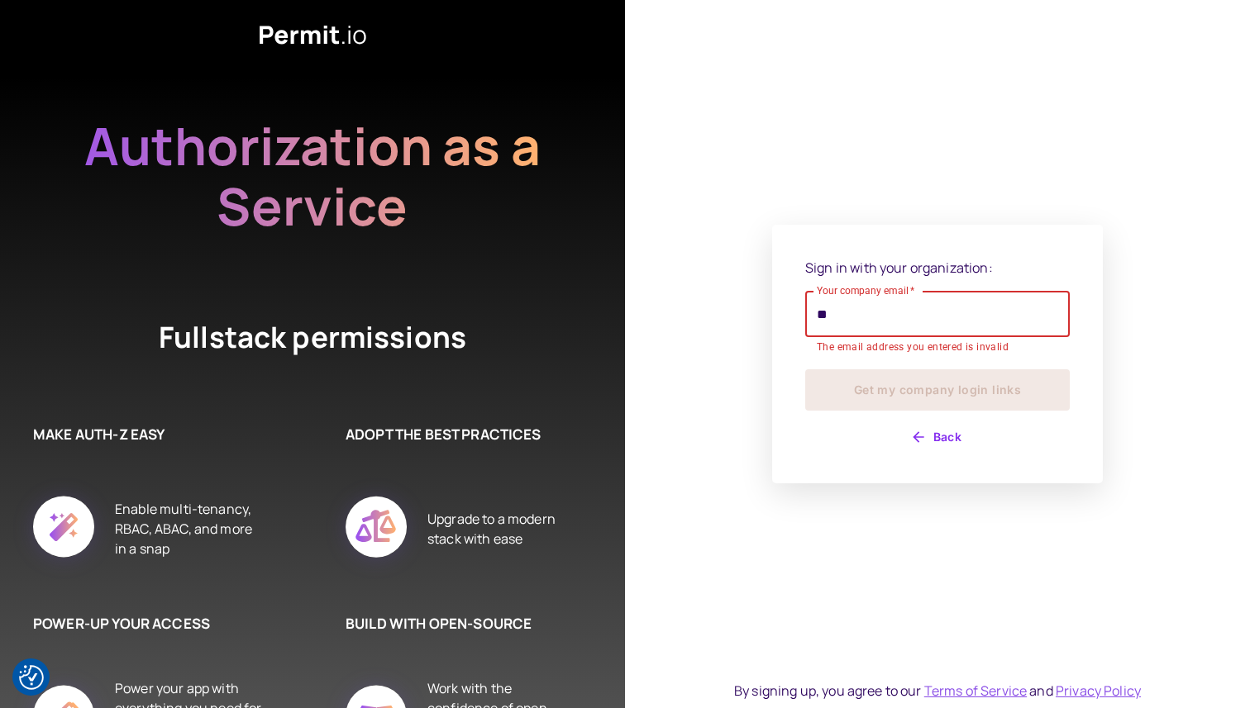 The width and height of the screenshot is (1250, 708). What do you see at coordinates (501, 529) in the screenshot?
I see `div: Upgrade to a modern stack with ease` at bounding box center [501, 529].